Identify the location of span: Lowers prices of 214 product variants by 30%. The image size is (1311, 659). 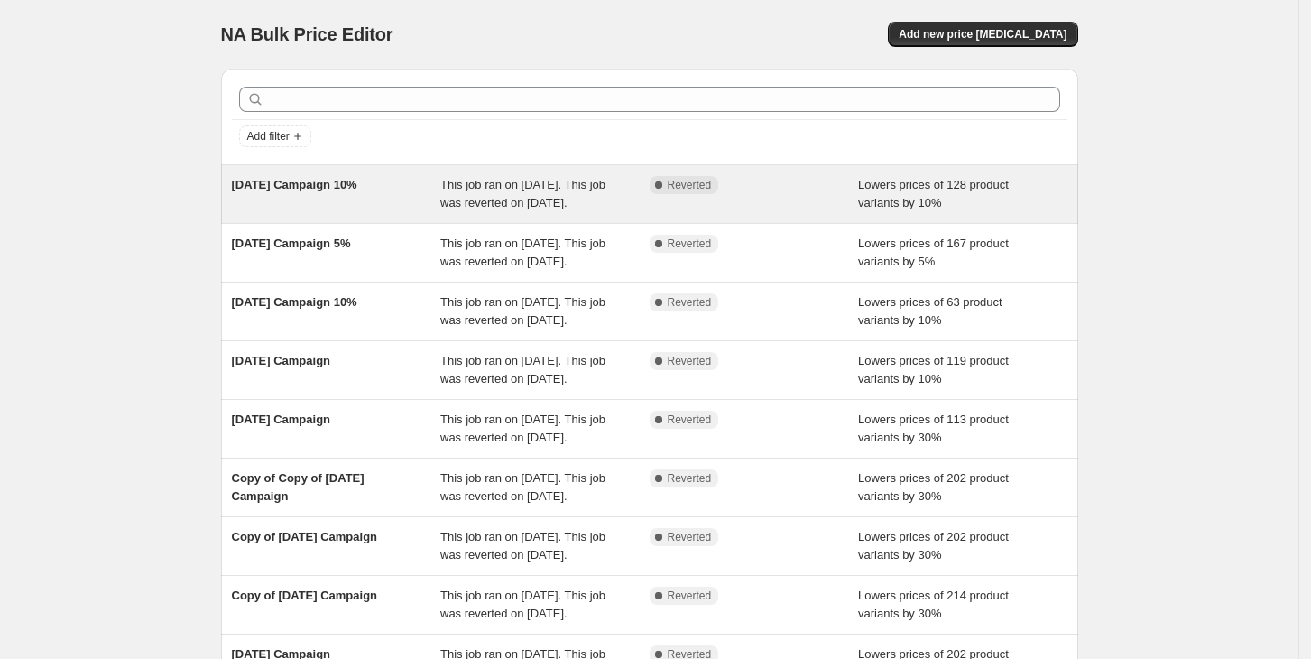
(933, 603).